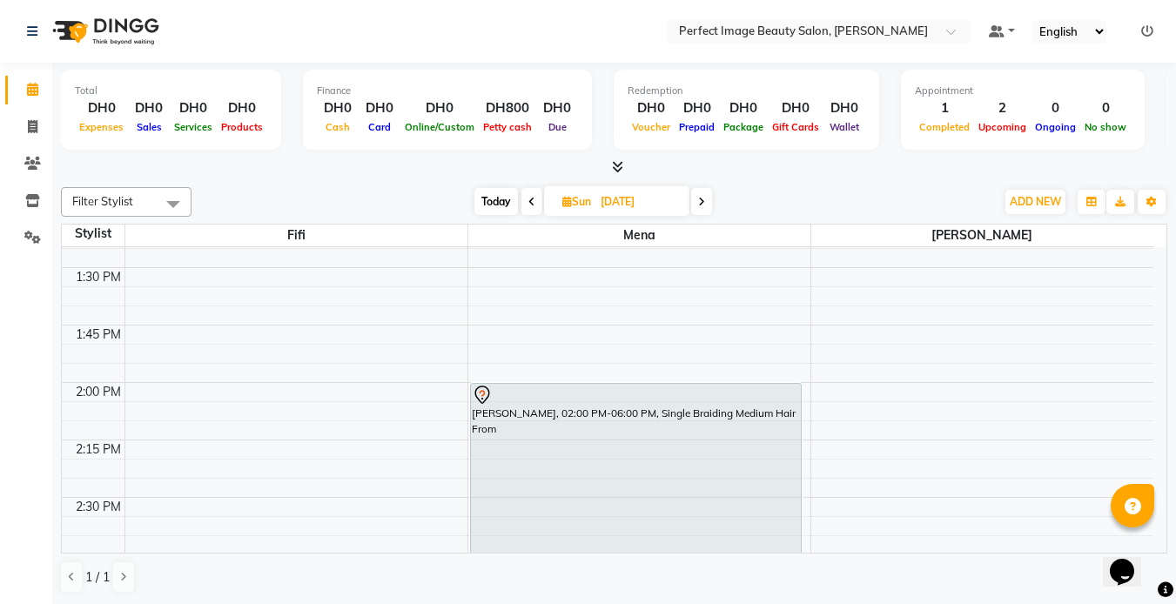 The height and width of the screenshot is (604, 1176). Describe the element at coordinates (576, 201) in the screenshot. I see `span: Sun` at that location.